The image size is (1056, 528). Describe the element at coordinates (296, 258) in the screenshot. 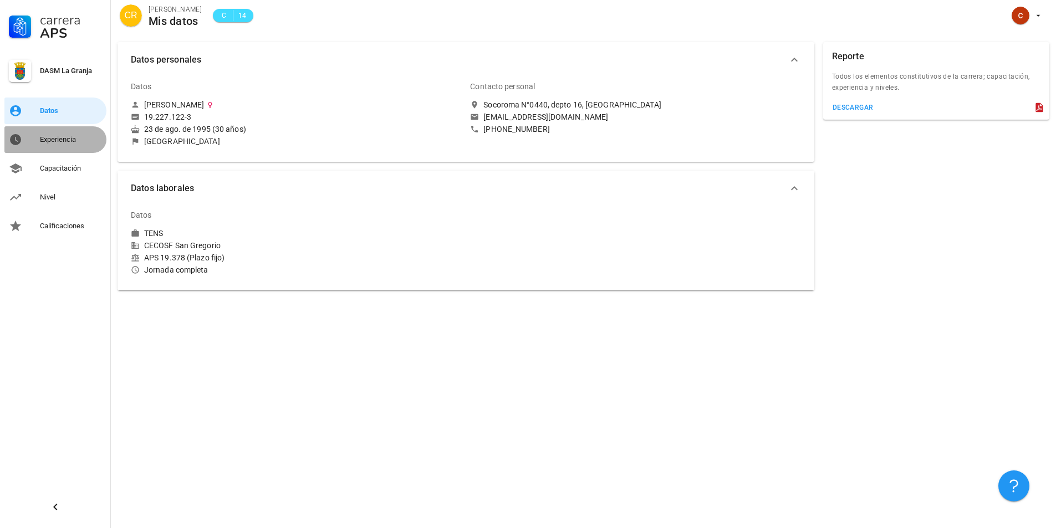

I see `div: APS 19.378 (Plazo fijo)` at that location.